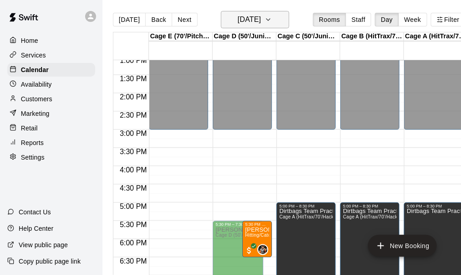 This screenshot has height=275, width=461. Describe the element at coordinates (402, 246) in the screenshot. I see `button: add` at that location.